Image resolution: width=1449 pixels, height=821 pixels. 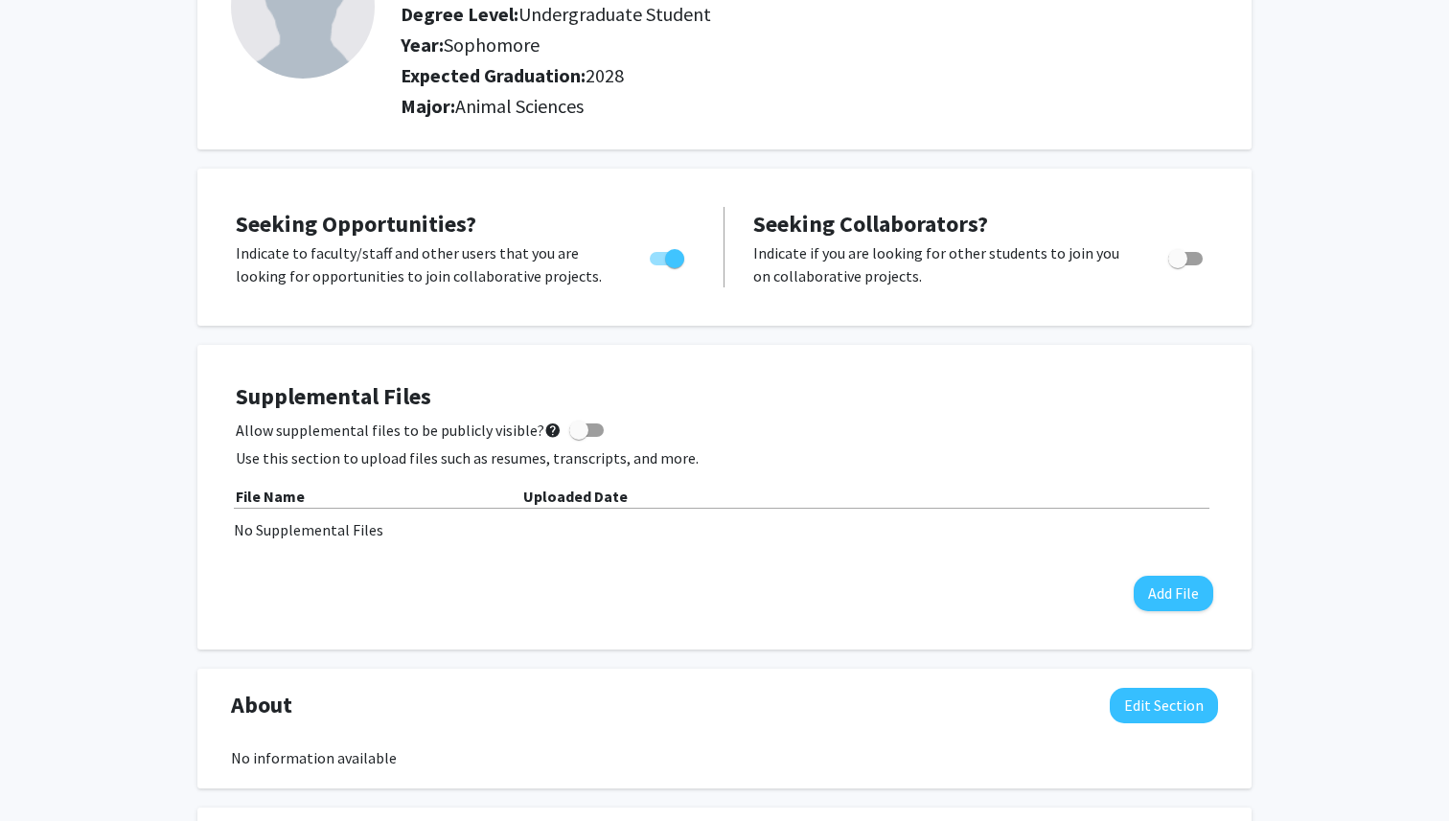 What do you see at coordinates (519, 105) in the screenshot?
I see `span: Animal Sciences` at bounding box center [519, 105].